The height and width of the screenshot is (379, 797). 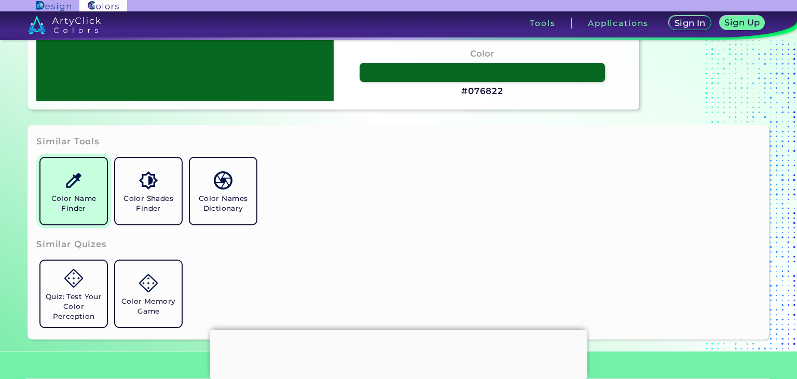 What do you see at coordinates (68, 142) in the screenshot?
I see `h3: Similar Tools` at bounding box center [68, 142].